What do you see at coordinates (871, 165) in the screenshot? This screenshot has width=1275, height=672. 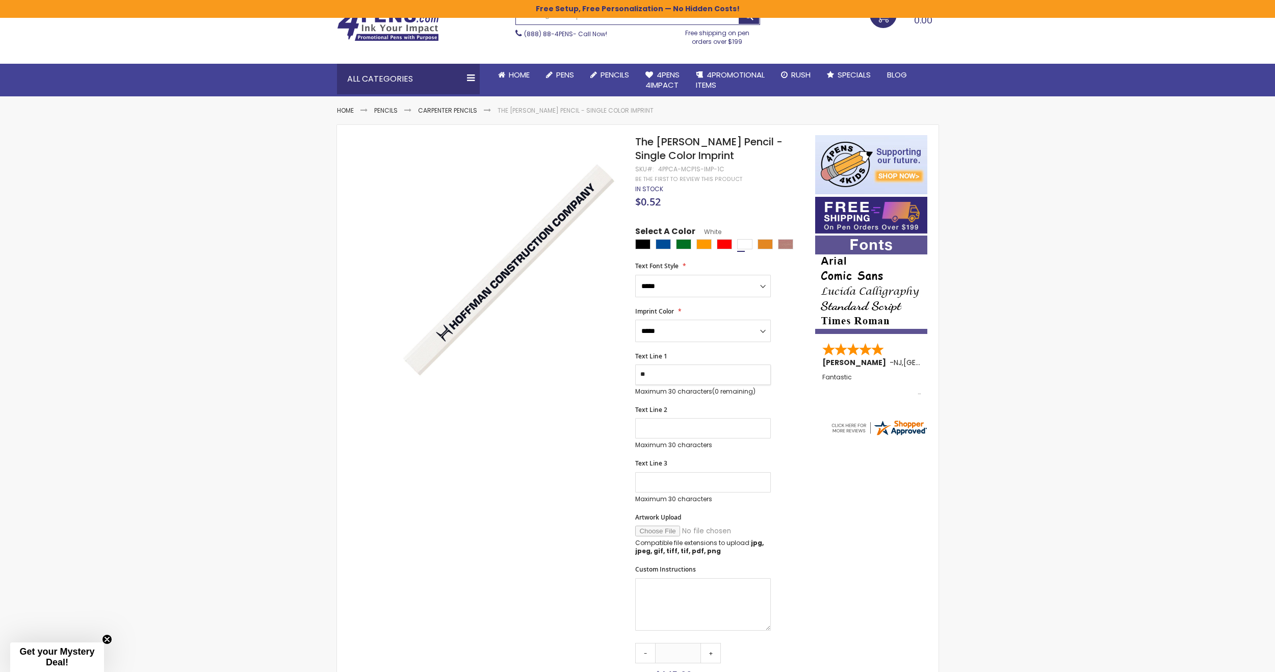 I see `img: 4pens 4 kids` at bounding box center [871, 165].